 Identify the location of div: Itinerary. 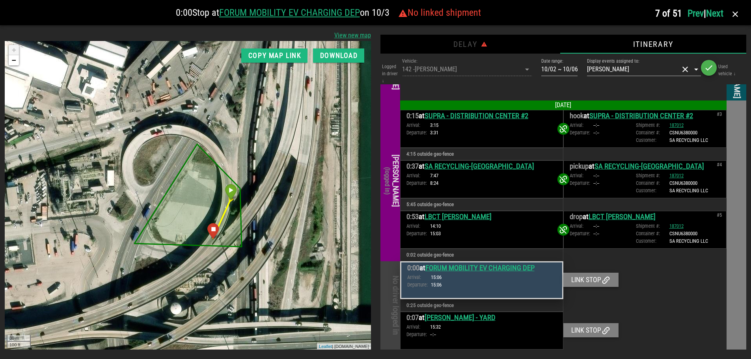
(653, 44).